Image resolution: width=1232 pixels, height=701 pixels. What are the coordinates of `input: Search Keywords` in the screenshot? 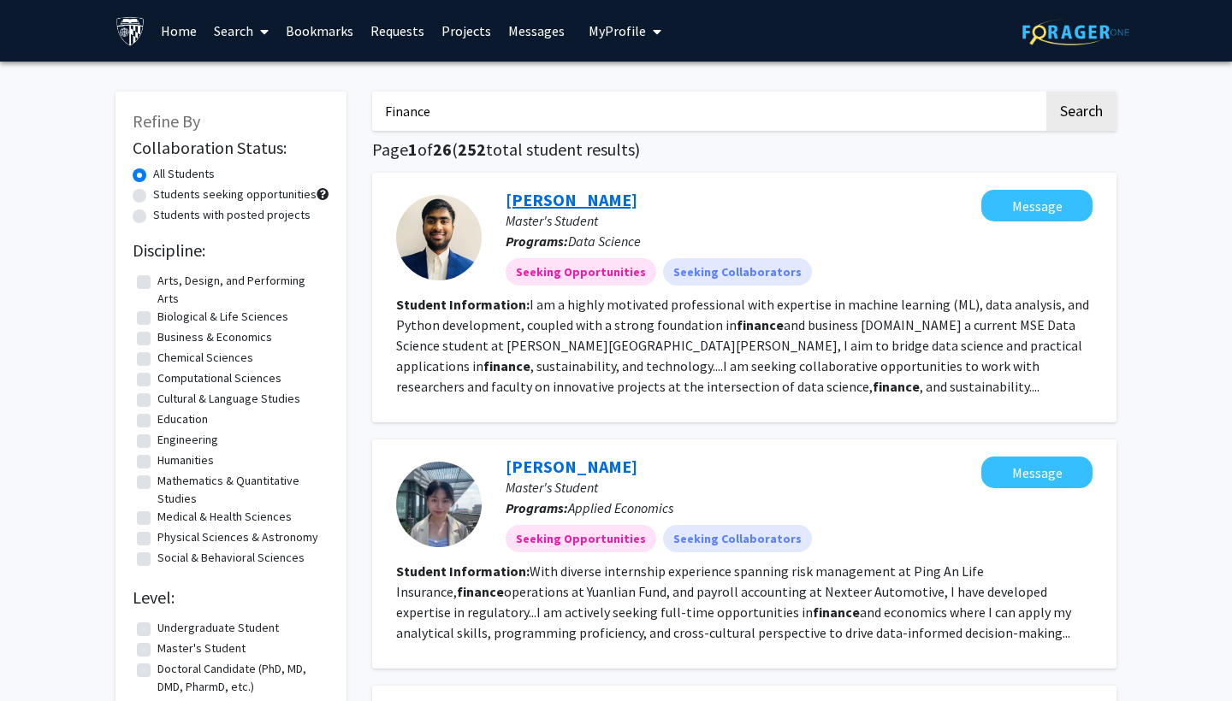 It's located at (707, 111).